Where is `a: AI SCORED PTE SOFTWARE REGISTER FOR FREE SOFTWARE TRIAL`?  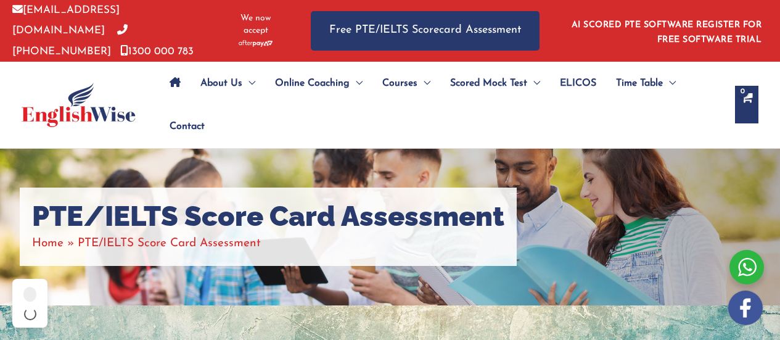
a: AI SCORED PTE SOFTWARE REGISTER FOR FREE SOFTWARE TRIAL is located at coordinates (666, 32).